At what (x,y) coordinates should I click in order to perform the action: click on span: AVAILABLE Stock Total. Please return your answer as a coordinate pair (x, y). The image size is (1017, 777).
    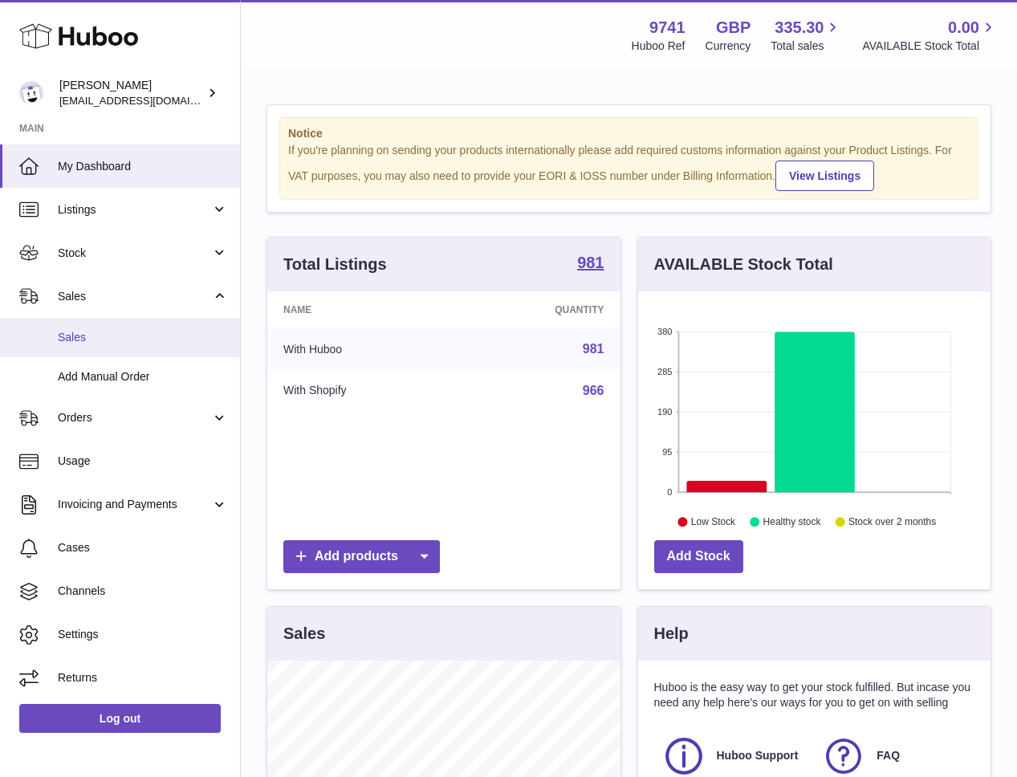
    Looking at the image, I should click on (929, 46).